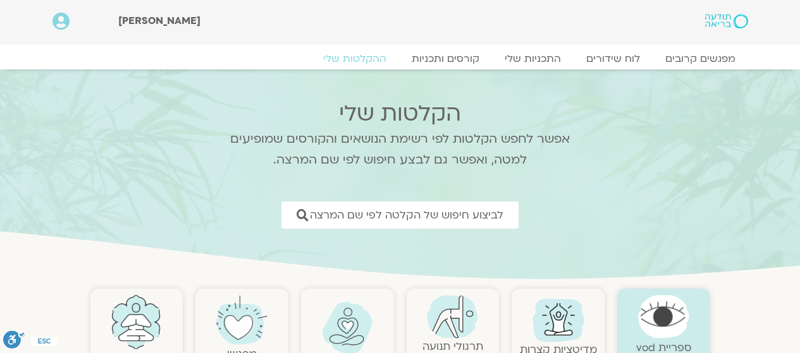  Describe the element at coordinates (532, 59) in the screenshot. I see `a: התכניות שלי` at that location.